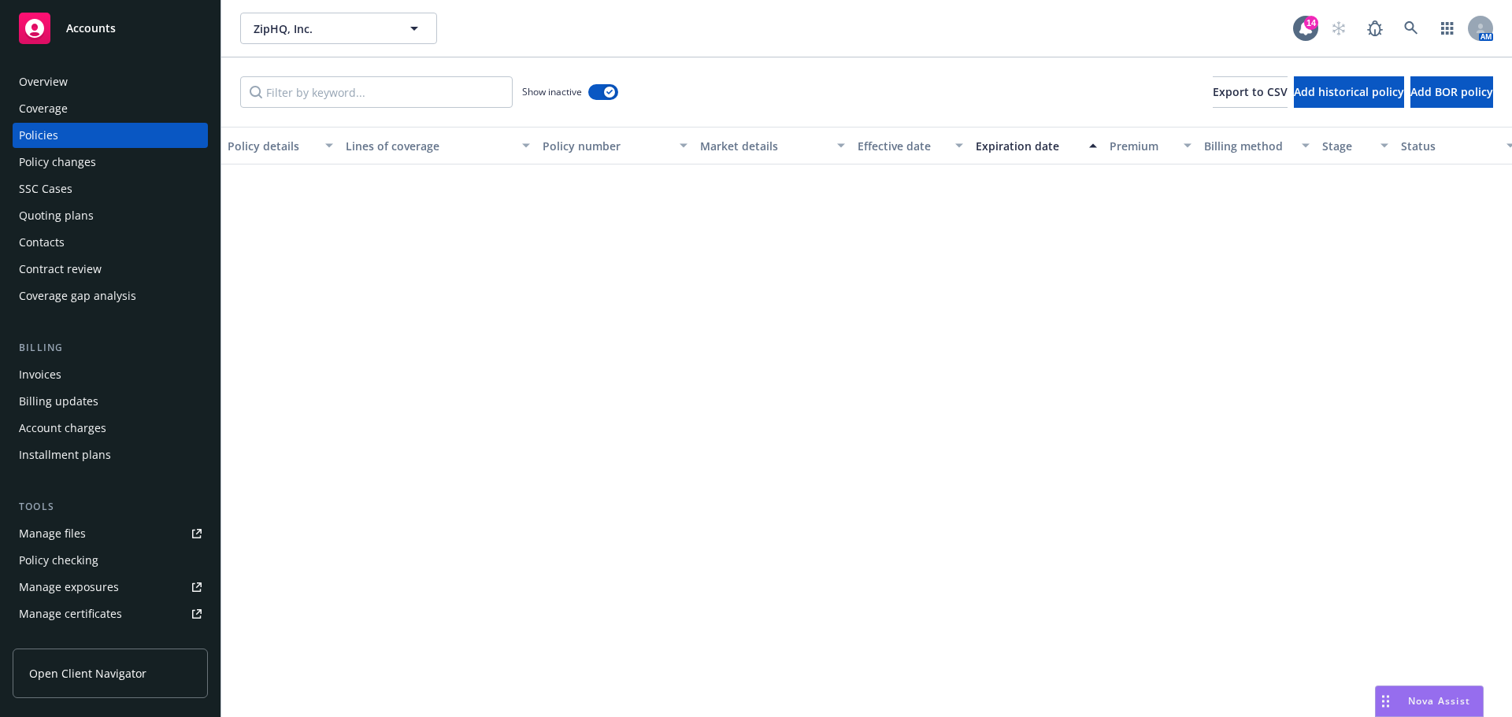  What do you see at coordinates (39, 135) in the screenshot?
I see `div: Policies` at bounding box center [39, 135].